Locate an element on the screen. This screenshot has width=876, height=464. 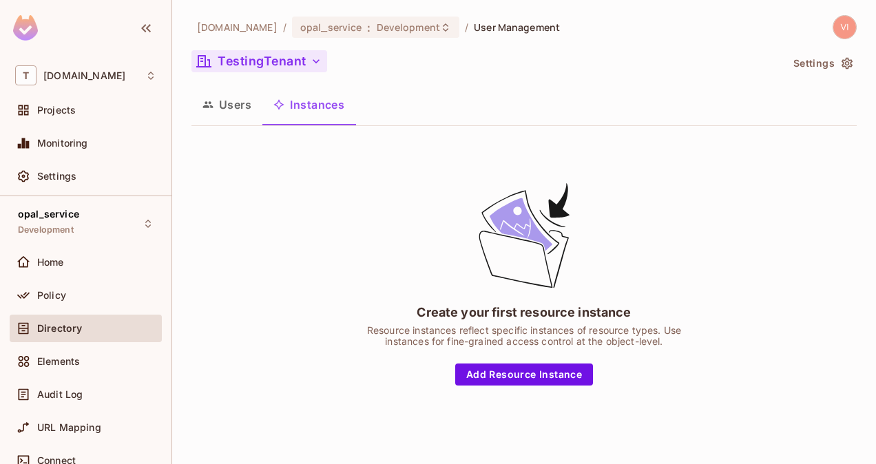
span: Projects is located at coordinates (56, 110).